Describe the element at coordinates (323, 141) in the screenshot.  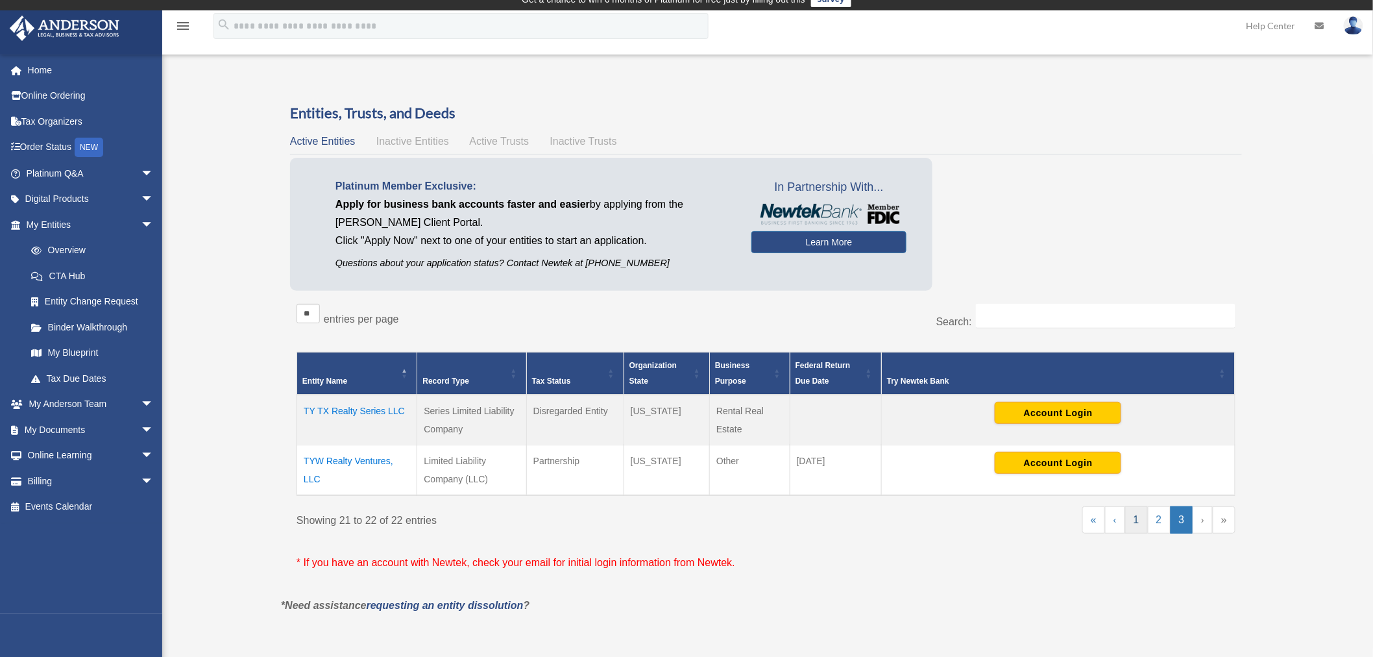
I see `span: Active Entities` at that location.